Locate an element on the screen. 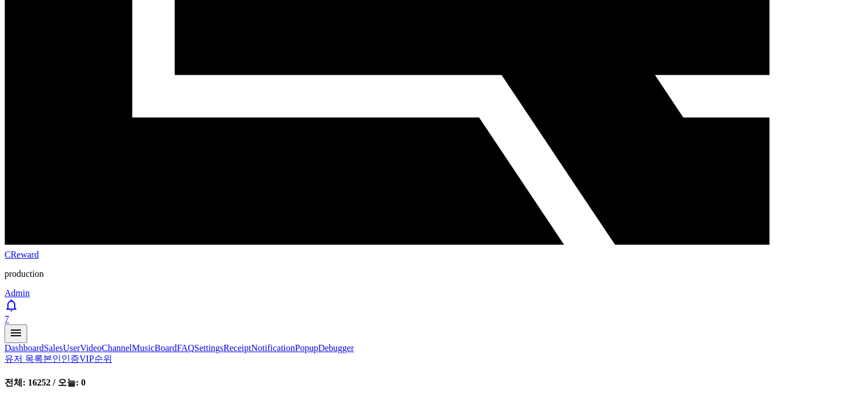 The image size is (862, 398). a: Channel is located at coordinates (116, 348).